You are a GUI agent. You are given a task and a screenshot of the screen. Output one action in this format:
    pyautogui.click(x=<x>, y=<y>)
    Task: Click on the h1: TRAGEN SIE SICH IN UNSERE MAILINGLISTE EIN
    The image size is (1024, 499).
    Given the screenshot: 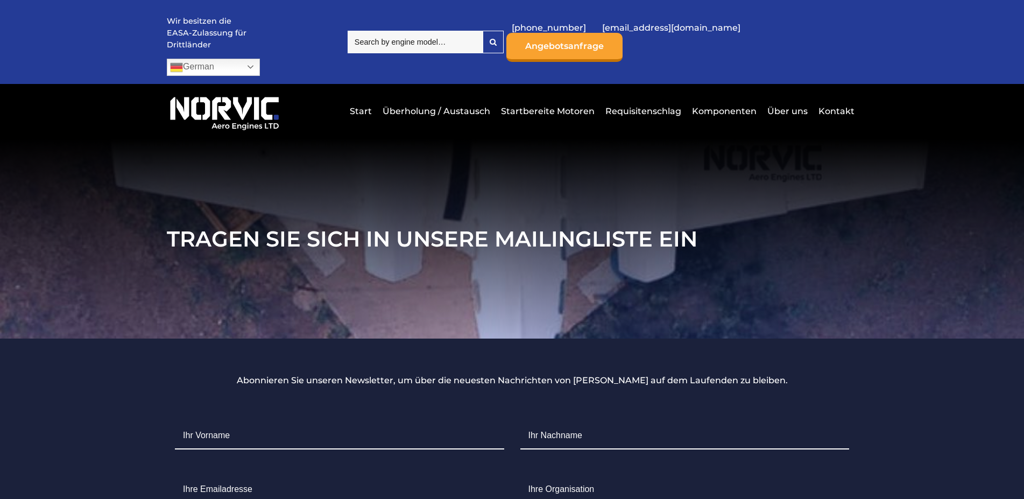 What is the action you would take?
    pyautogui.click(x=512, y=238)
    